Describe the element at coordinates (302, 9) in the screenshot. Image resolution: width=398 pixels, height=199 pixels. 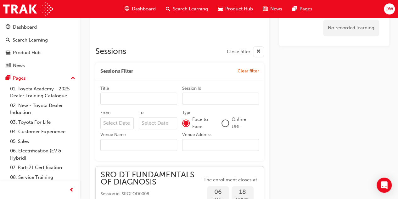
I see `a: pages-iconPages` at that location.